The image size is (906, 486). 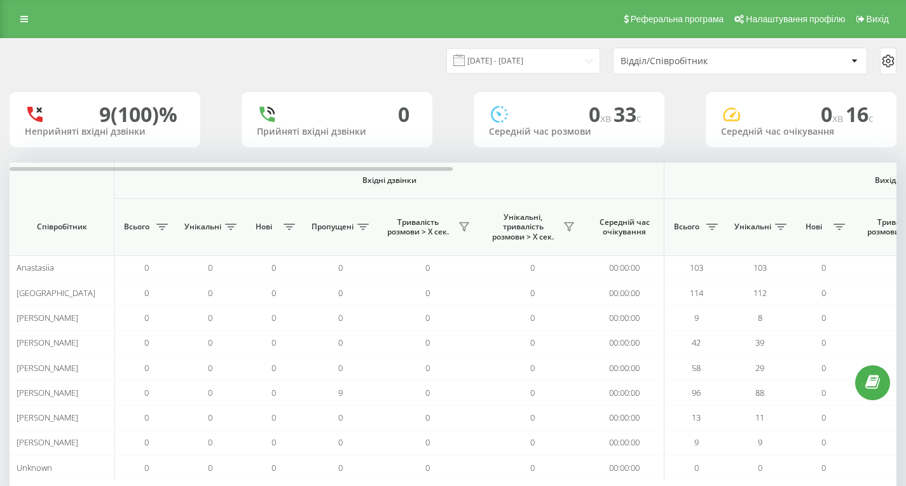 I want to click on span: Вхідні дзвінки, so click(x=389, y=181).